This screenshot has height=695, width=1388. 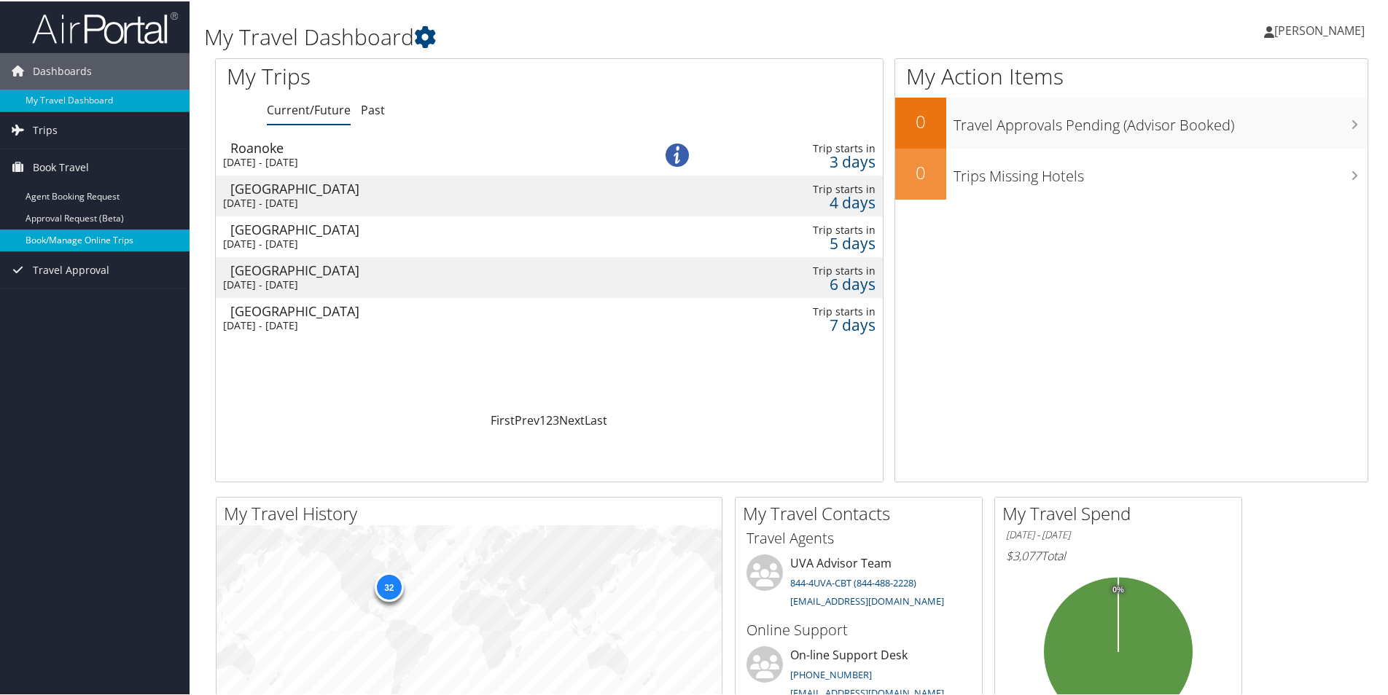 I want to click on h3: Travel Approvals Pending (Advisor Booked), so click(x=1160, y=120).